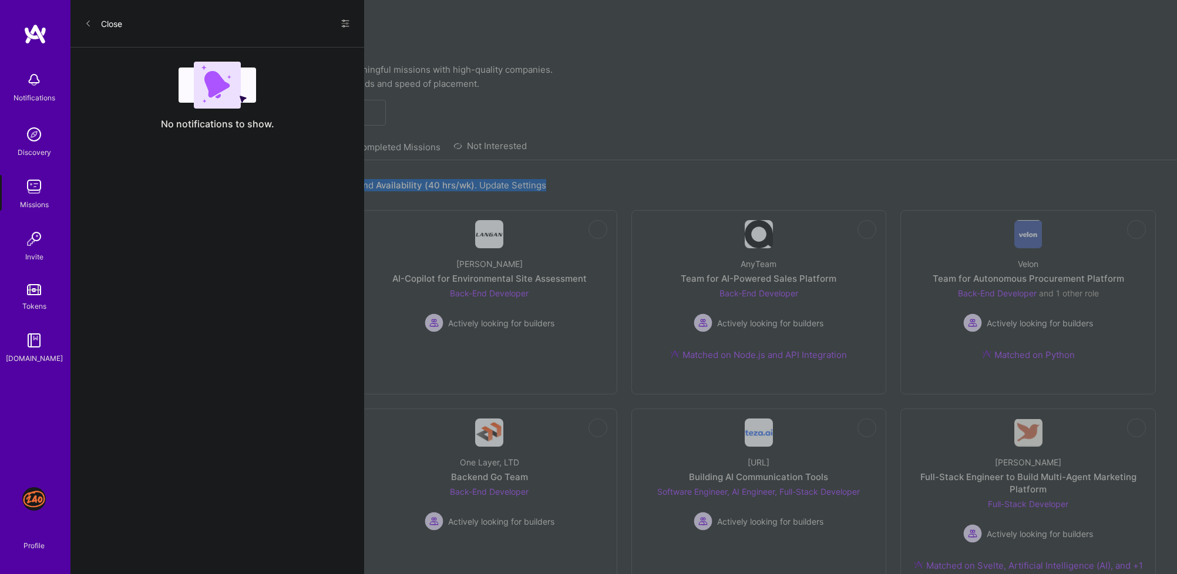 The width and height of the screenshot is (1177, 574). I want to click on img: discovery, so click(34, 135).